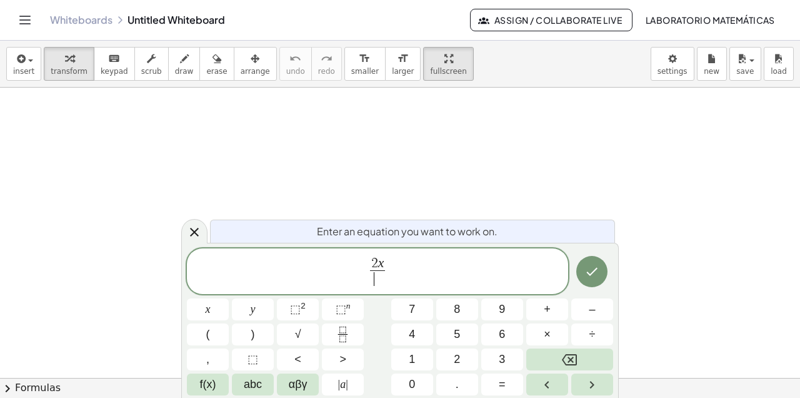 The height and width of the screenshot is (398, 800). I want to click on button: Backspace, so click(570, 359).